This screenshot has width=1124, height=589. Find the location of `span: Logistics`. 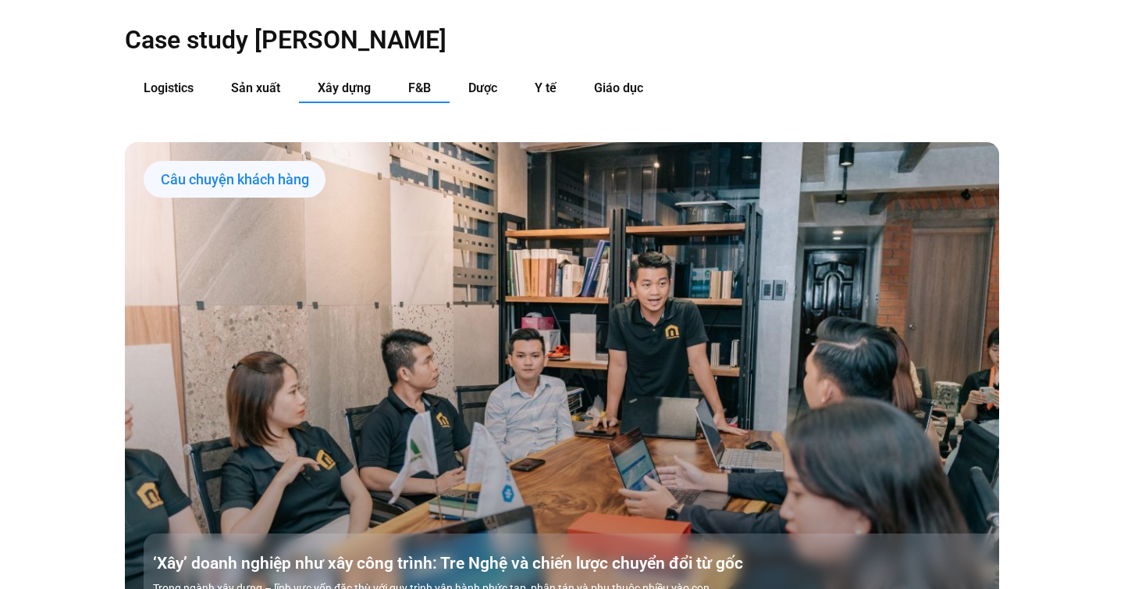

span: Logistics is located at coordinates (169, 87).